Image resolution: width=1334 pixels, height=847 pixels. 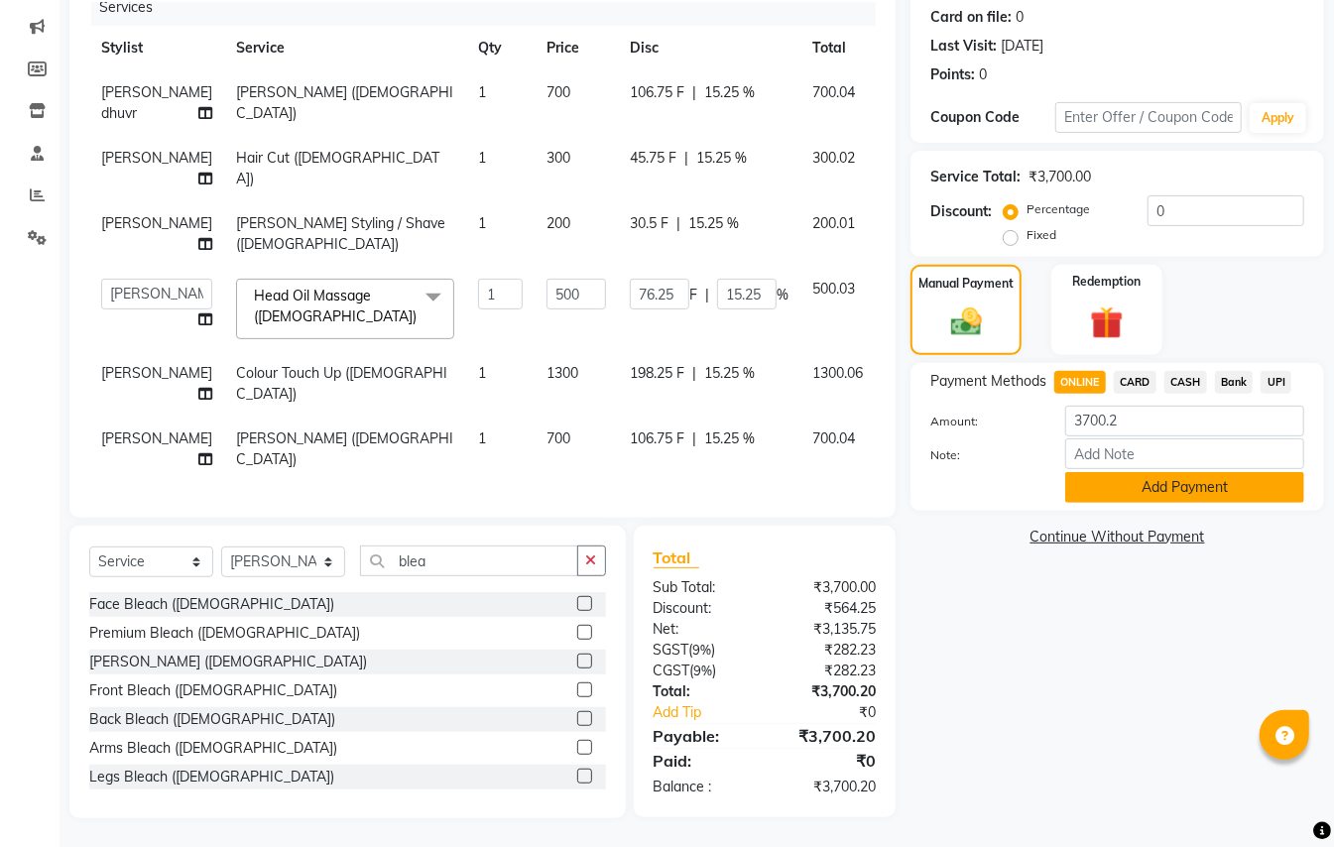 I want to click on div: Discount:, so click(x=961, y=211).